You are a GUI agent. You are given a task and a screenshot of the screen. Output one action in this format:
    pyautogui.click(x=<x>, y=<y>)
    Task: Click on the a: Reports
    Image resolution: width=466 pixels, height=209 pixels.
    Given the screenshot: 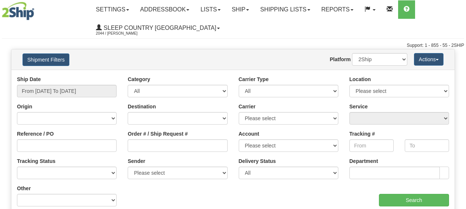 What is the action you would take?
    pyautogui.click(x=337, y=10)
    